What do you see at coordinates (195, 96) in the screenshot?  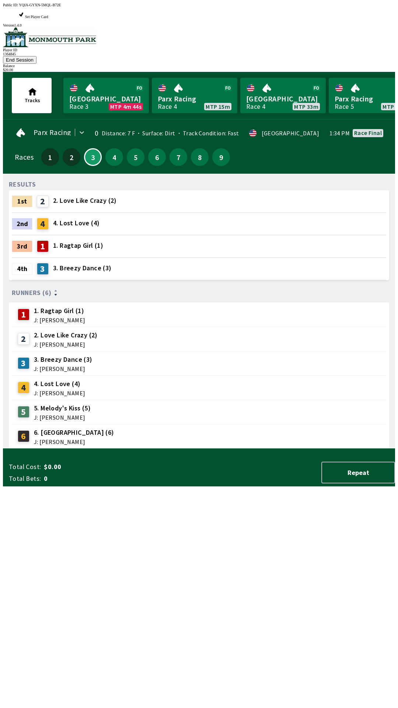 I see `a: Parx RacingRace 4MTP 15m` at bounding box center [195, 96].